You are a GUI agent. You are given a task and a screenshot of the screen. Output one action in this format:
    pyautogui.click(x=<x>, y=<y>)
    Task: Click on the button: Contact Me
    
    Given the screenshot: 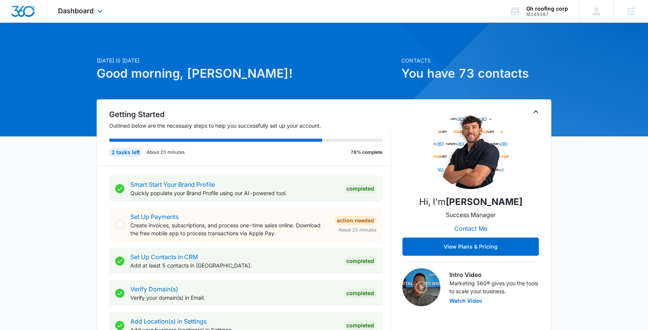 What is the action you would take?
    pyautogui.click(x=470, y=228)
    